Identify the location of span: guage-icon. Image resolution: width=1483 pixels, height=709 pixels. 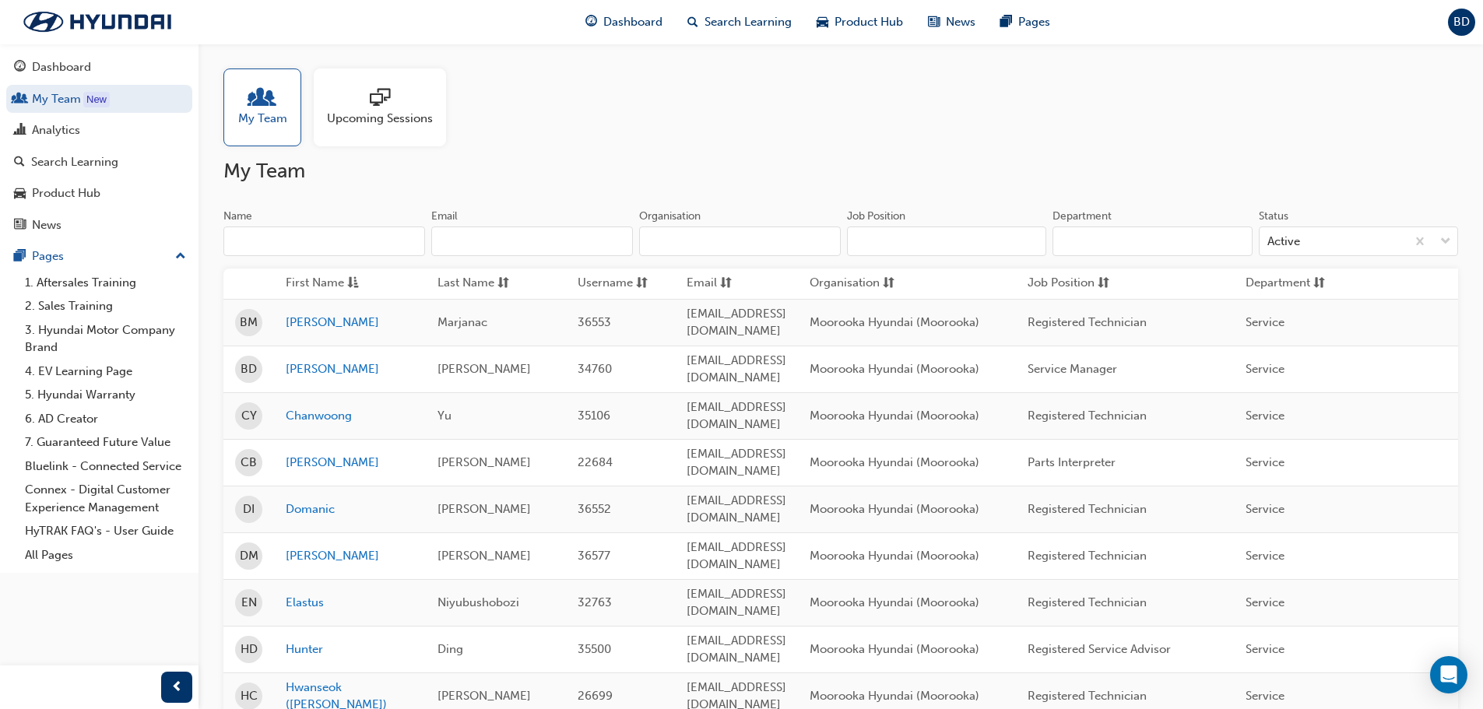
(19, 68).